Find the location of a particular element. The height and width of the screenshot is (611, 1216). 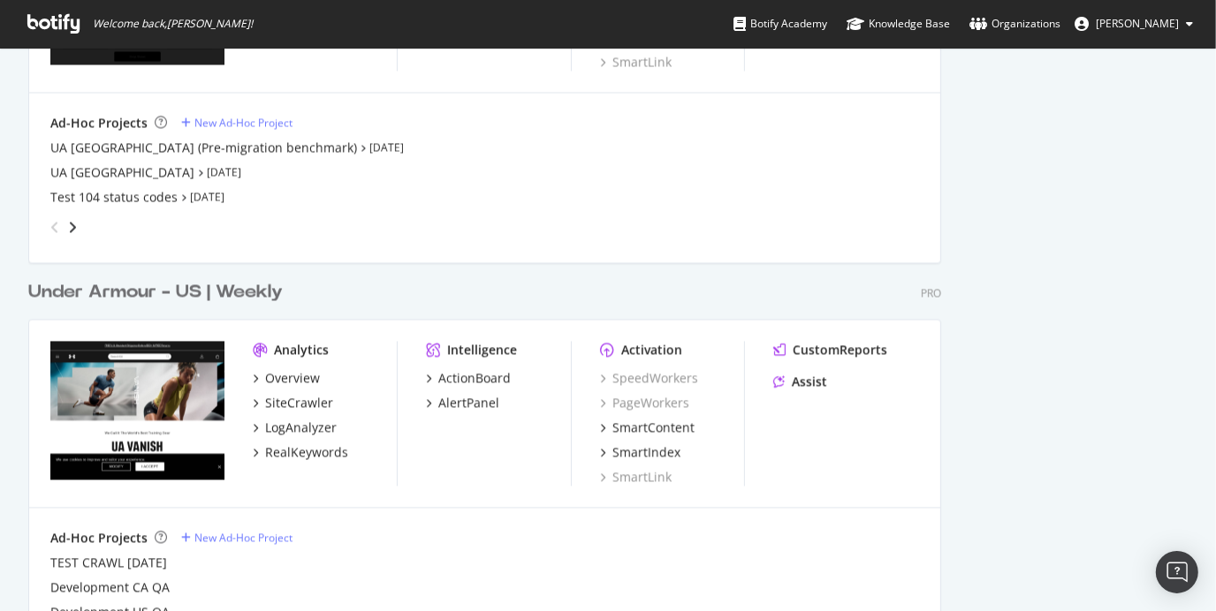

a: LogAnalyzer is located at coordinates (294, 428).